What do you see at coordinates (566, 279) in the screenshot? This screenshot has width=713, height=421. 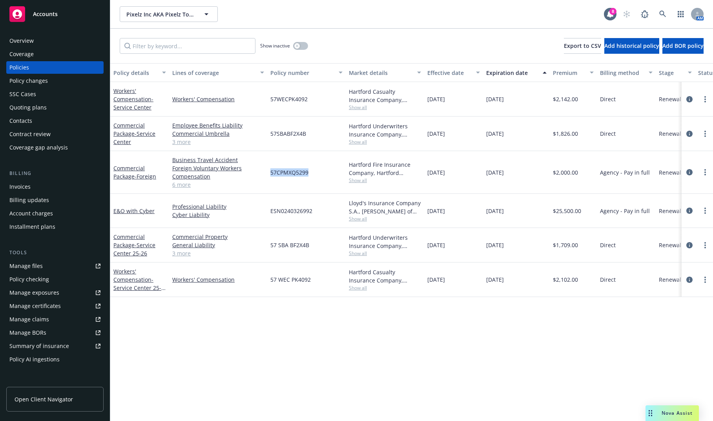 I see `span: $2,102.00` at bounding box center [566, 279].